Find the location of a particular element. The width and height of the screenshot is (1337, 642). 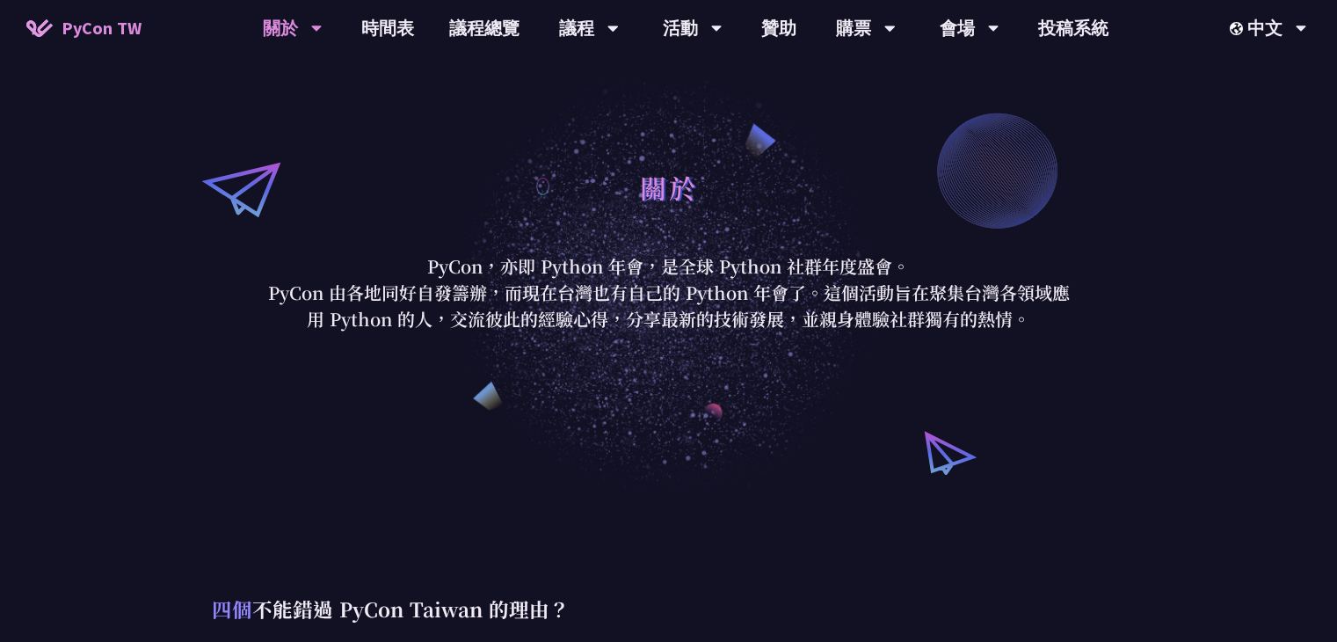

h1: 關於 is located at coordinates (669, 187).